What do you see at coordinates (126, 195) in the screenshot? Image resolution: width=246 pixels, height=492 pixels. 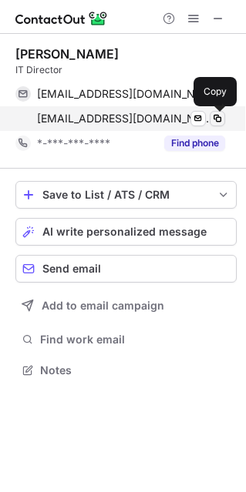 I see `button: save-profile-one-click` at bounding box center [126, 195].